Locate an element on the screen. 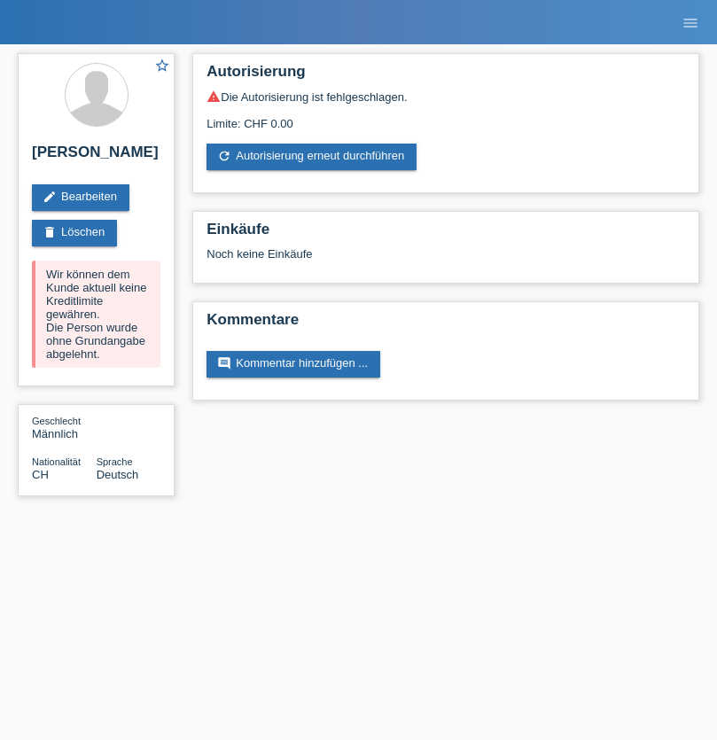 This screenshot has height=740, width=717. div: Limite: CHF 0.00 is located at coordinates (446, 117).